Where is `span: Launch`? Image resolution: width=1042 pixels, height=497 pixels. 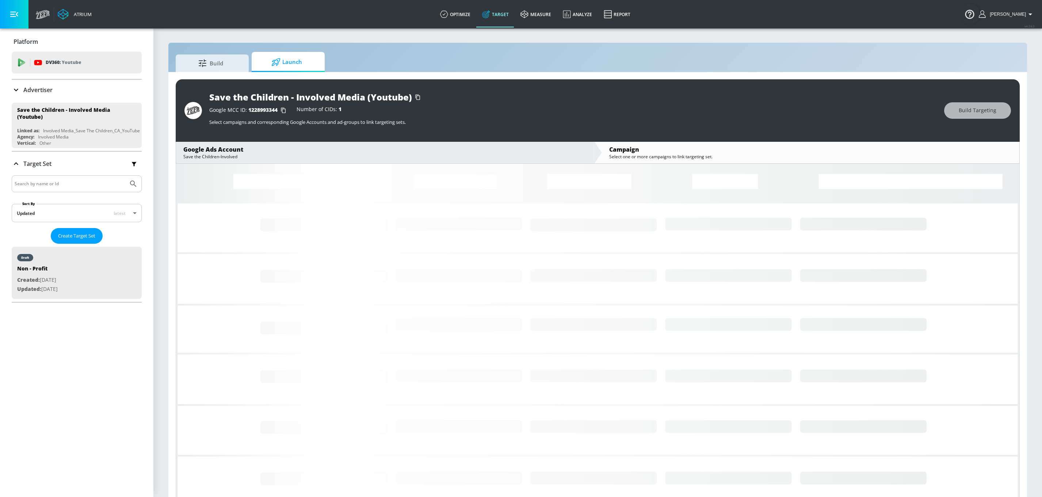 span: Launch is located at coordinates (287, 62).